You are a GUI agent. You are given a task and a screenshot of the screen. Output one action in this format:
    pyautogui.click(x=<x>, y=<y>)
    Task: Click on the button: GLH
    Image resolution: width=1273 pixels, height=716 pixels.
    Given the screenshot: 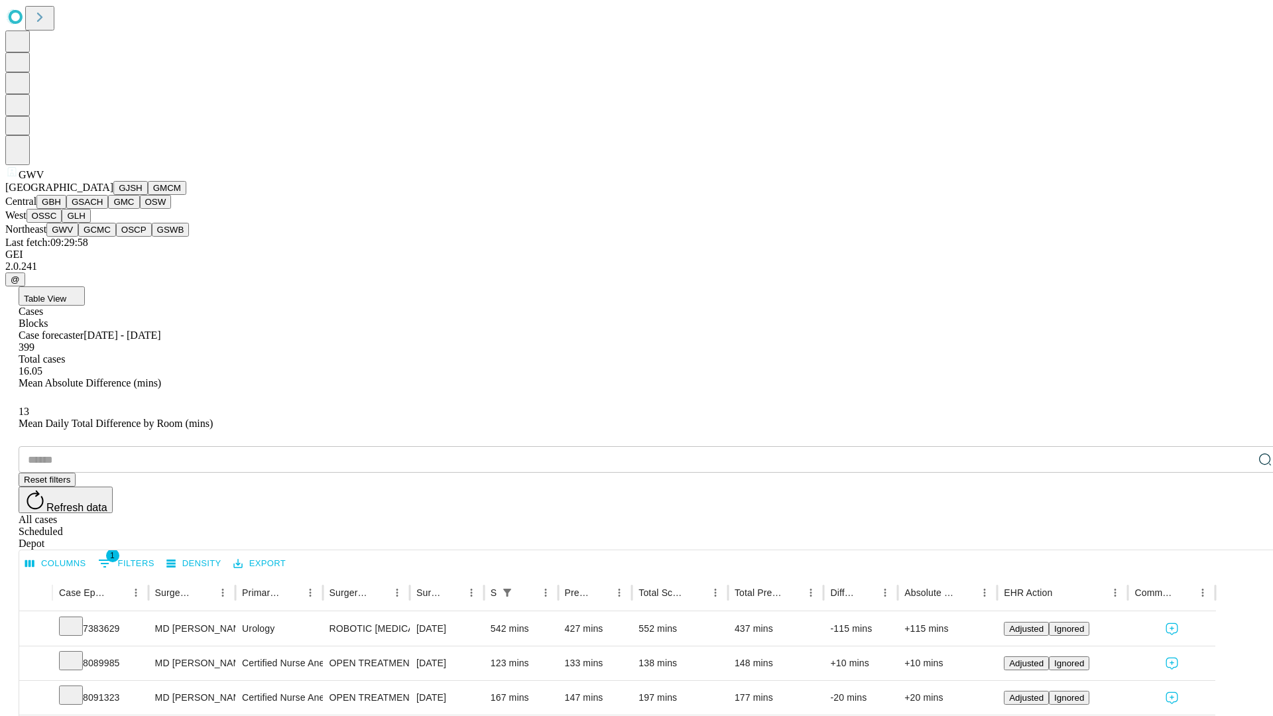 What is the action you would take?
    pyautogui.click(x=76, y=215)
    